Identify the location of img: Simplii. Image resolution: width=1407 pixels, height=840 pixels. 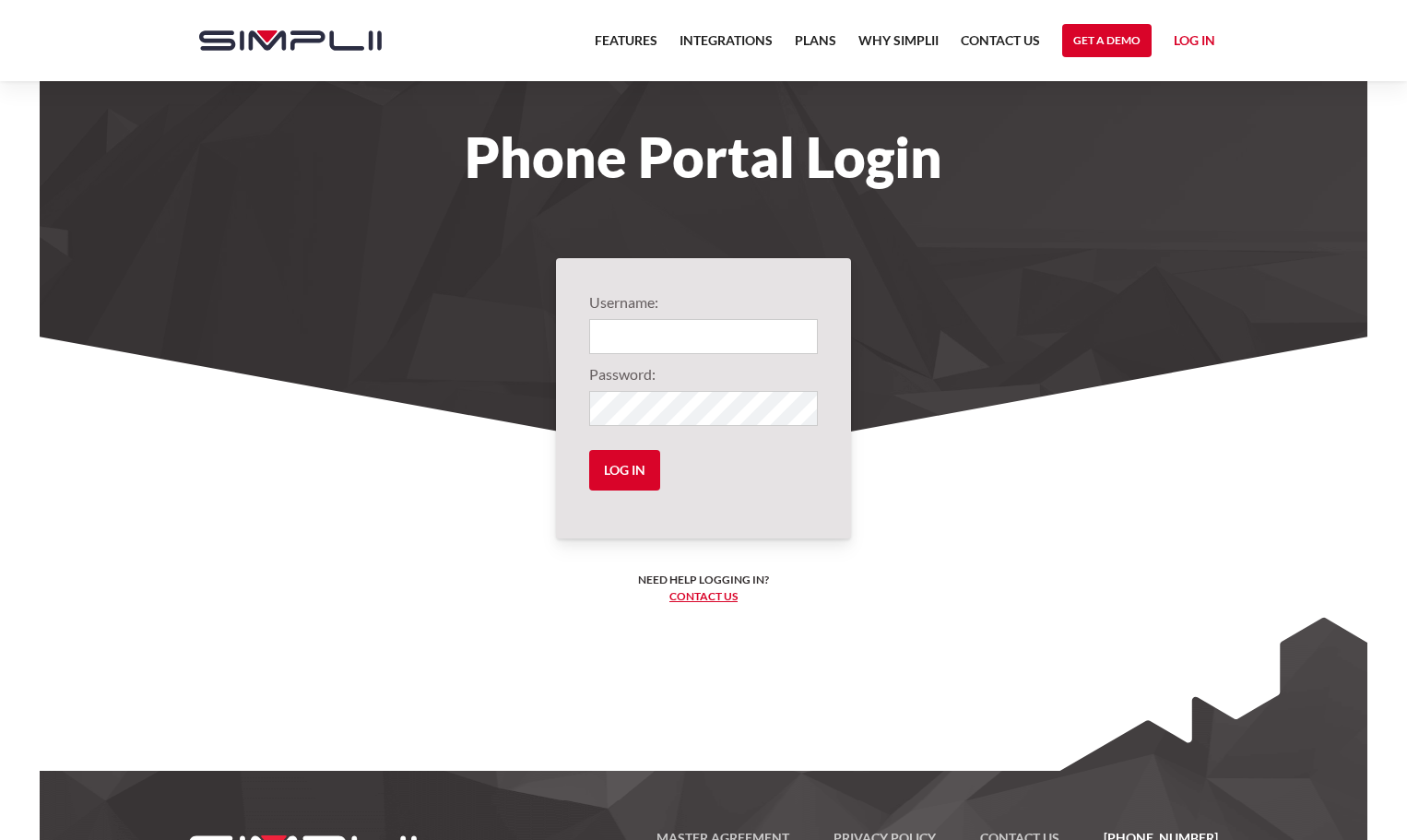
(291, 41).